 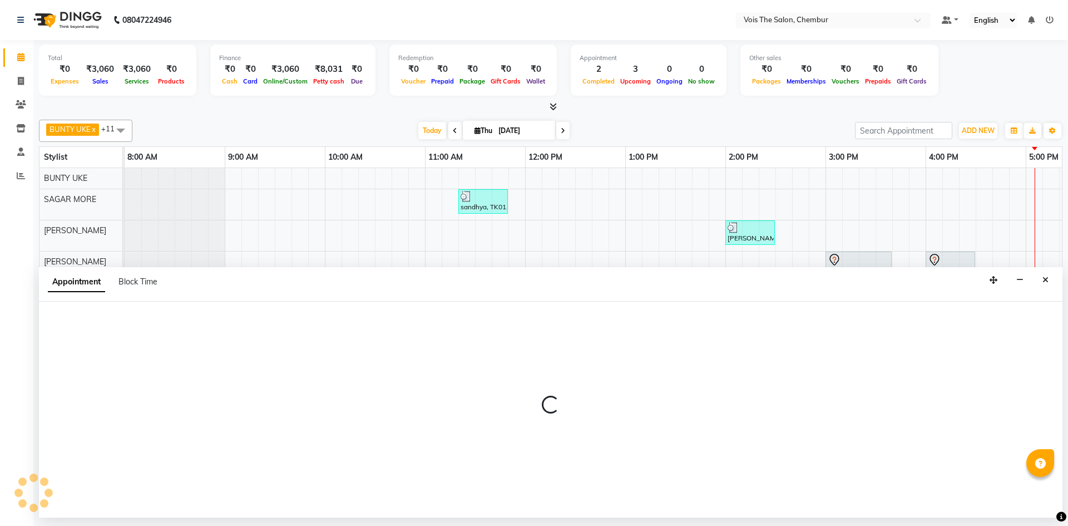 What do you see at coordinates (878, 81) in the screenshot?
I see `span: Prepaids` at bounding box center [878, 81].